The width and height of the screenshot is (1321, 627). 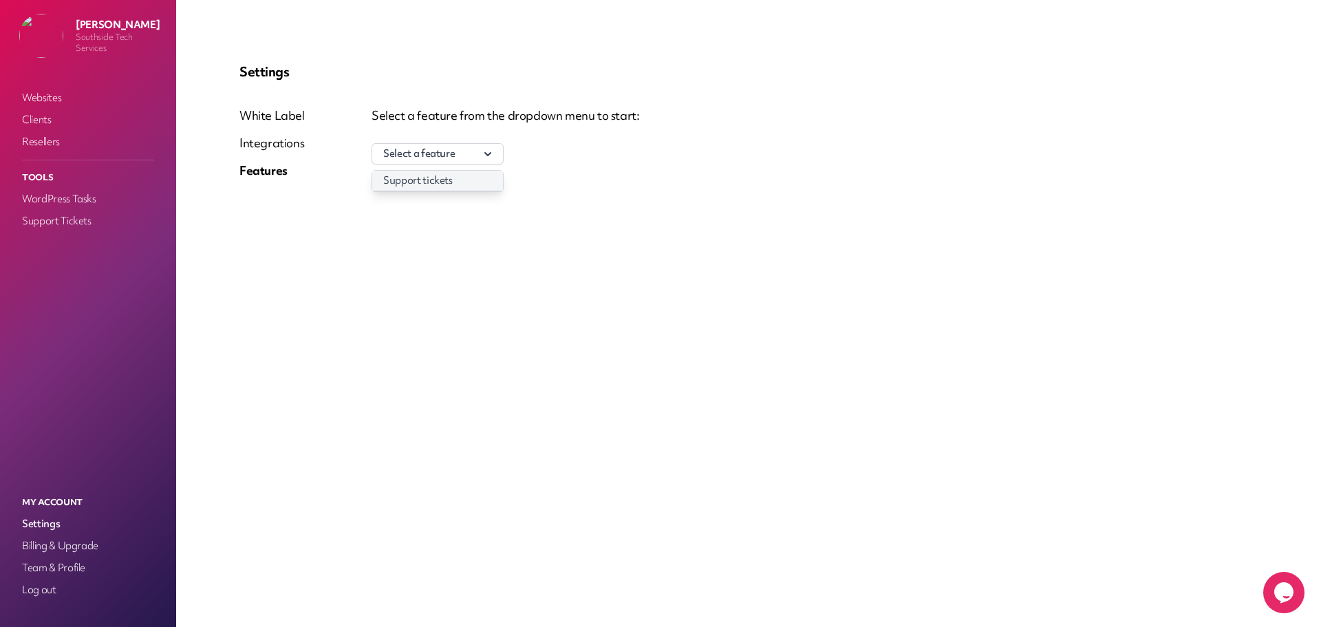 What do you see at coordinates (88, 142) in the screenshot?
I see `a: Resellers` at bounding box center [88, 142].